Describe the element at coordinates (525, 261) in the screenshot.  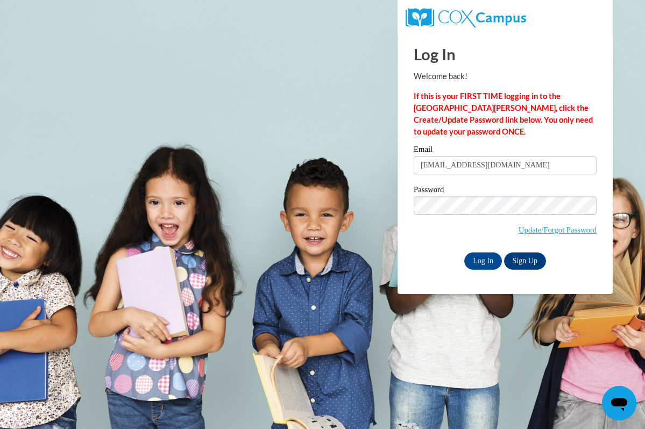
I see `a: Sign Up` at that location.